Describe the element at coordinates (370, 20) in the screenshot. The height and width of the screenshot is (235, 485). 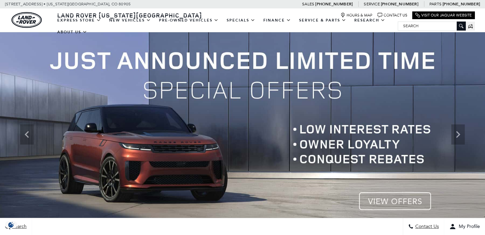
I see `a: Research` at that location.